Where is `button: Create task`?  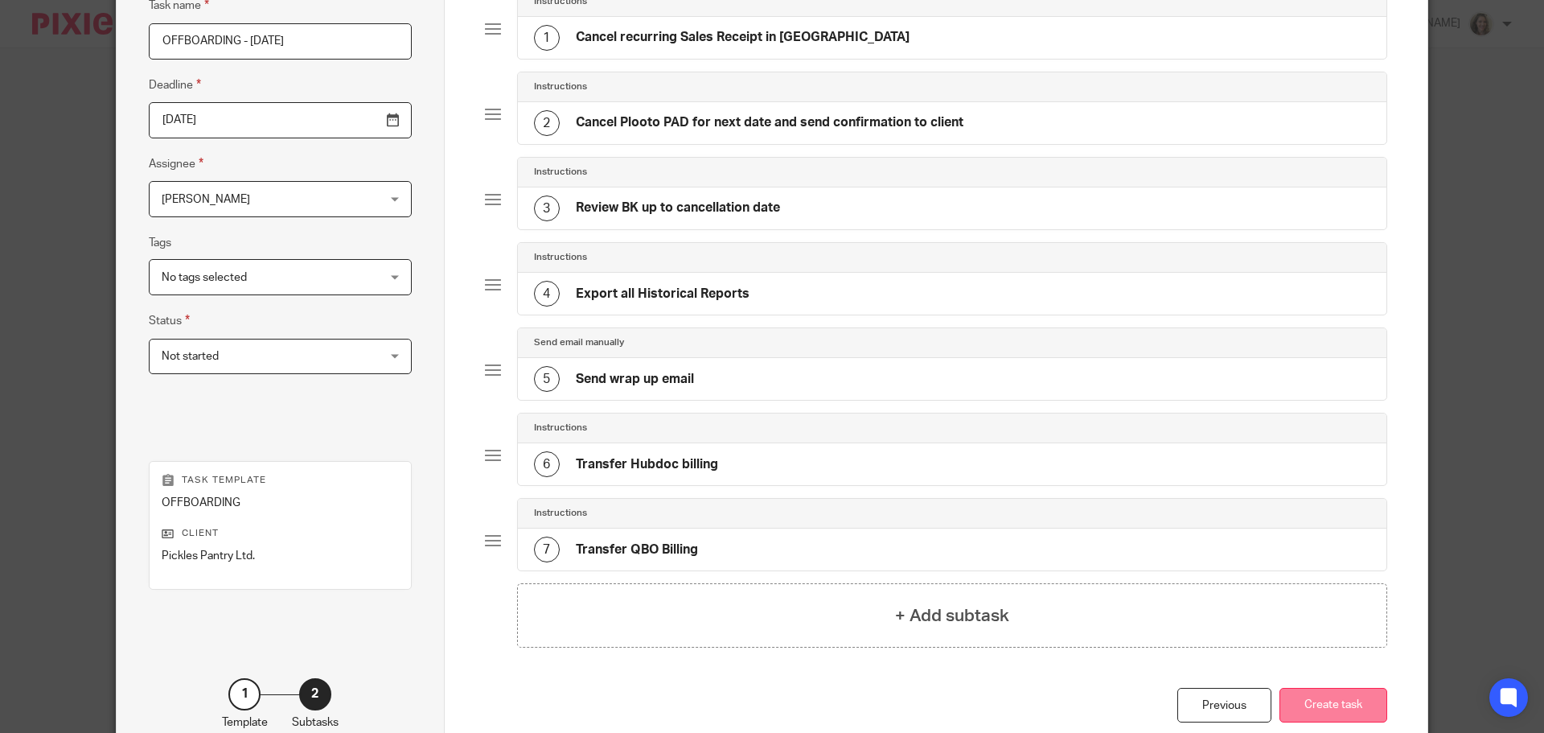 button: Create task is located at coordinates (1333, 704).